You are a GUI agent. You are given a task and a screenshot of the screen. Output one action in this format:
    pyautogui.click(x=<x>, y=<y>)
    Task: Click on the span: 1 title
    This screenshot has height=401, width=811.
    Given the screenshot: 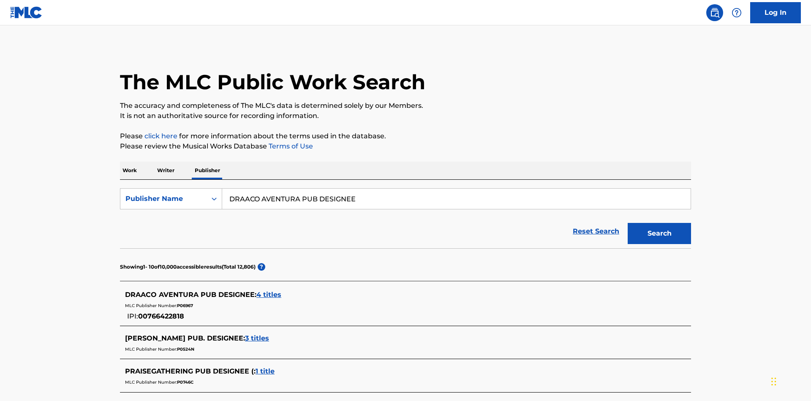 What is the action you would take?
    pyautogui.click(x=265, y=371)
    